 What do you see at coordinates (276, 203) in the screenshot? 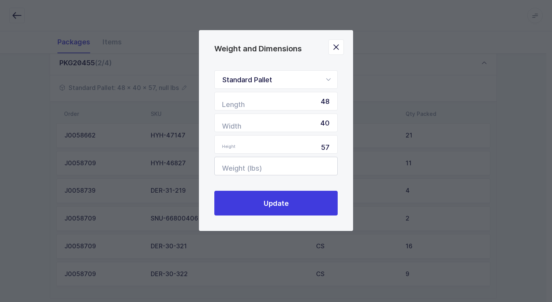
I see `span: Update` at bounding box center [276, 203].